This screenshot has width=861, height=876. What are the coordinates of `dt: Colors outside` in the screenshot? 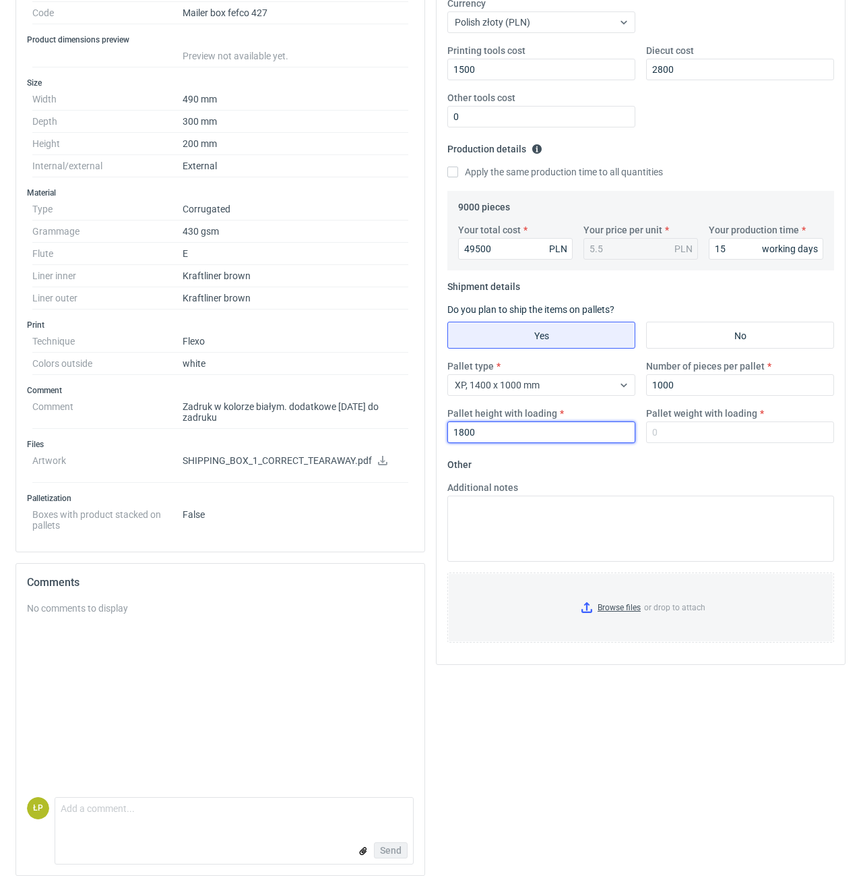 It's located at (107, 363).